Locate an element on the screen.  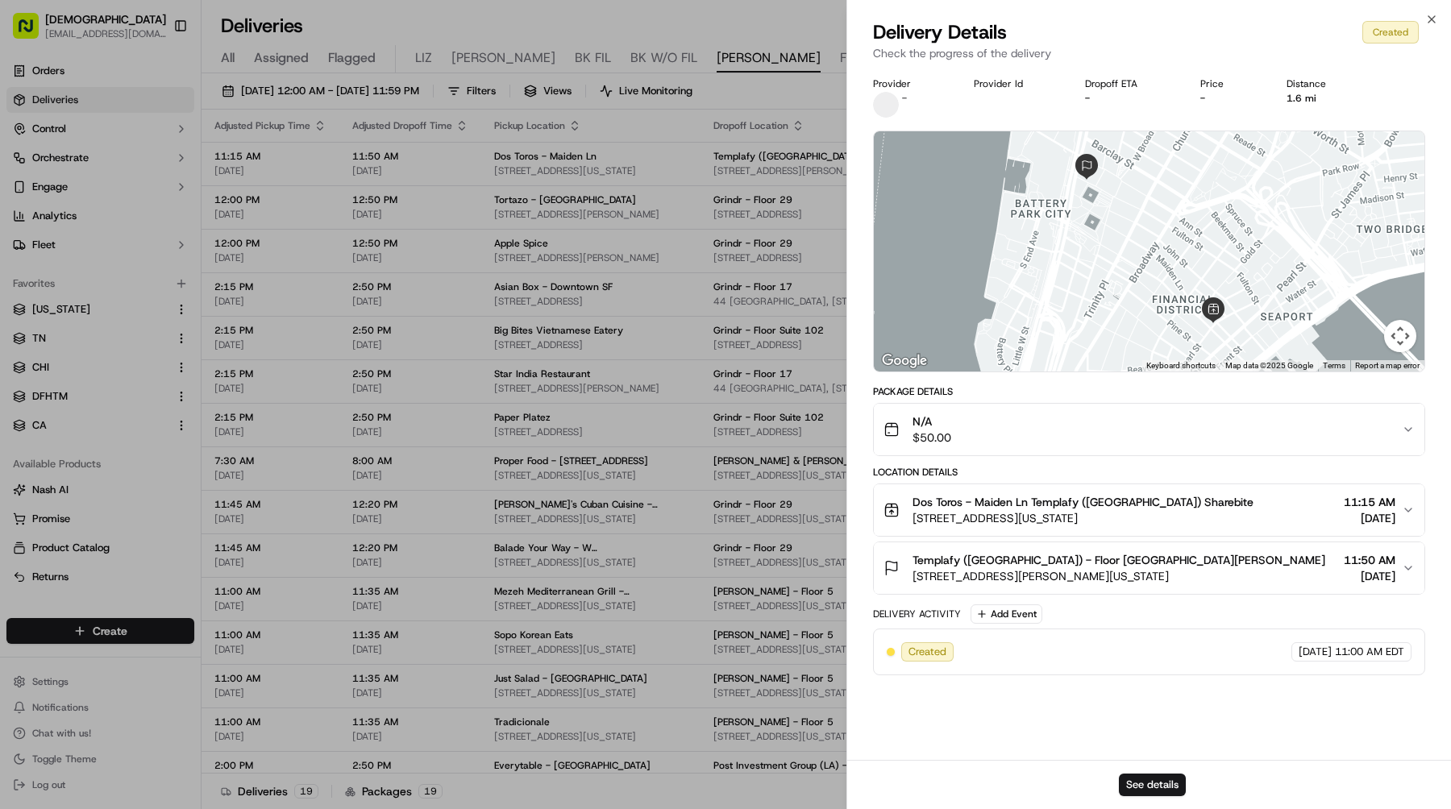
div: Provider is located at coordinates (910, 84).